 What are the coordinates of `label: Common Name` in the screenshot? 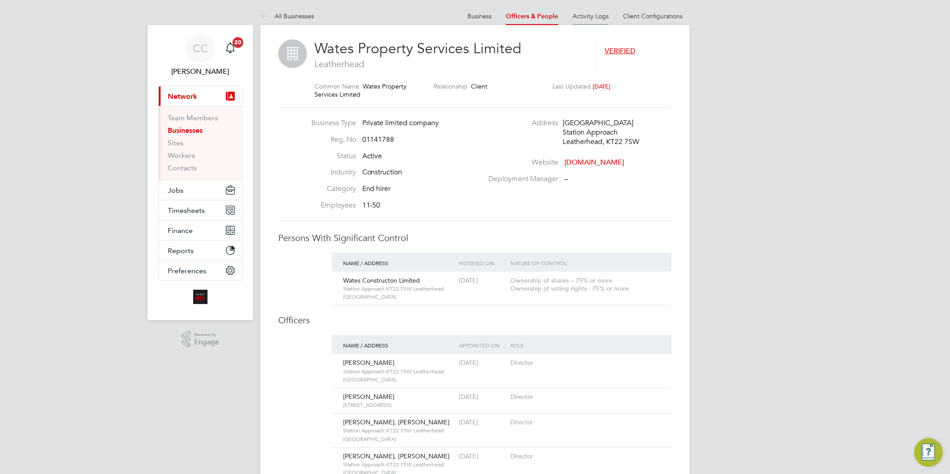 It's located at (337, 86).